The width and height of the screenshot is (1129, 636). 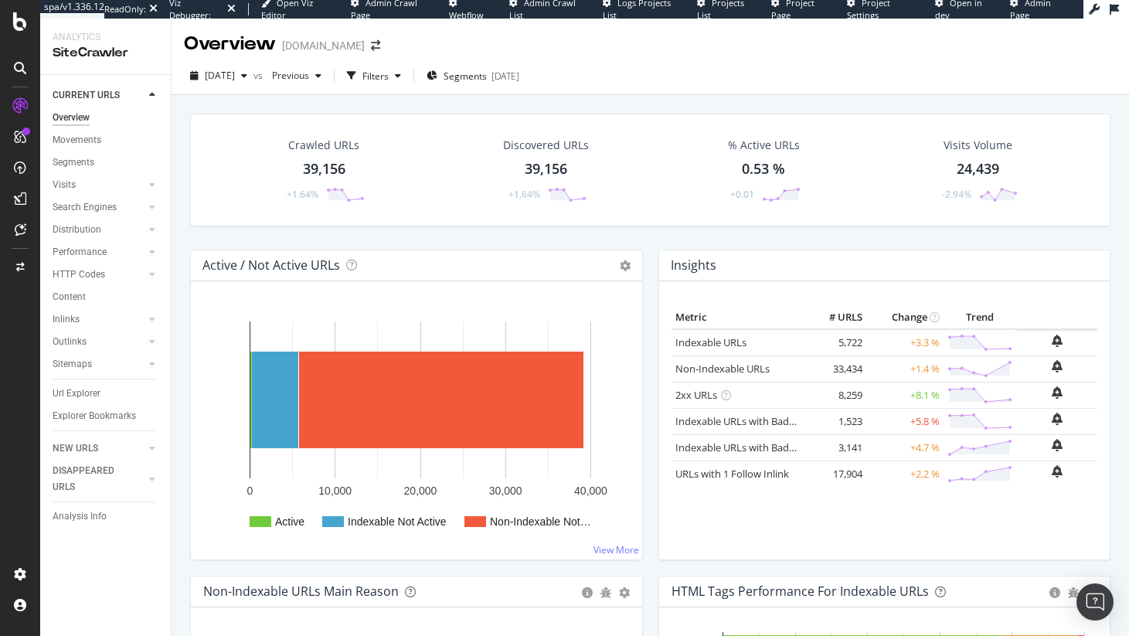 What do you see at coordinates (738, 318) in the screenshot?
I see `th: Metric` at bounding box center [738, 318].